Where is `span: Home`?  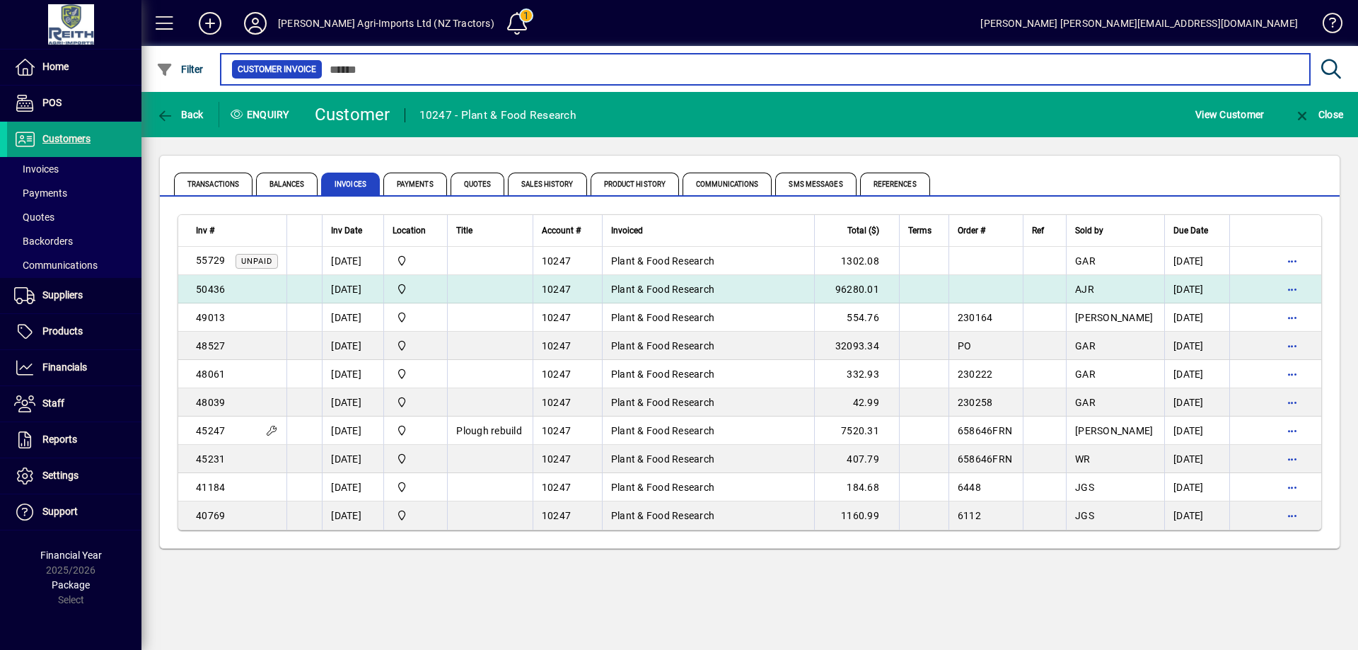 span: Home is located at coordinates (55, 66).